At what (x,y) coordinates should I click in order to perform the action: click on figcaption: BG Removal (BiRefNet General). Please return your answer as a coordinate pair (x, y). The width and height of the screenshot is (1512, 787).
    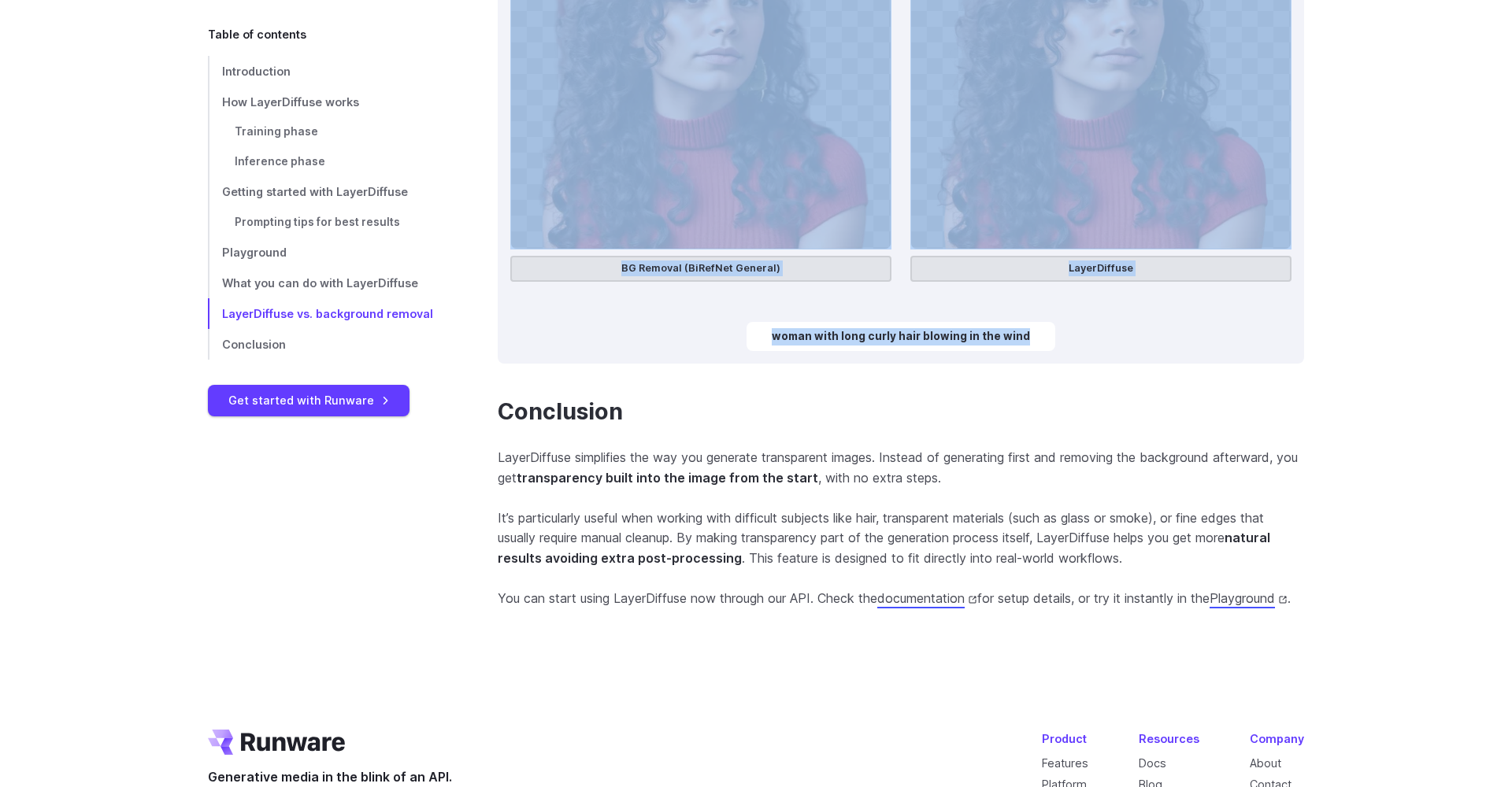
    Looking at the image, I should click on (701, 268).